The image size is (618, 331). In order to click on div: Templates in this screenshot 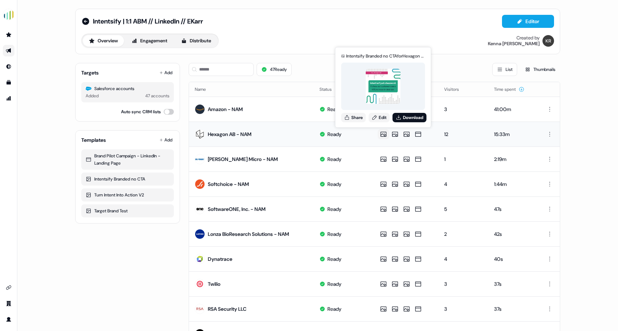, I will do `click(94, 140)`.